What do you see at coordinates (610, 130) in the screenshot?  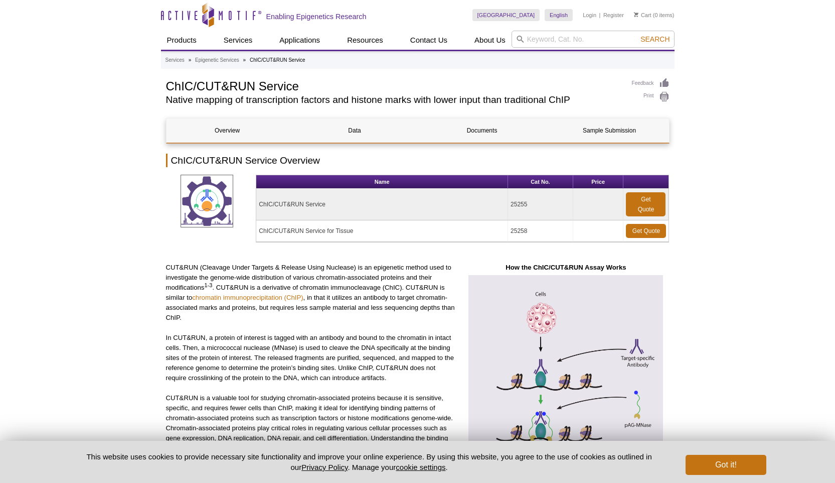 I see `a: Sample Submission` at bounding box center [610, 130].